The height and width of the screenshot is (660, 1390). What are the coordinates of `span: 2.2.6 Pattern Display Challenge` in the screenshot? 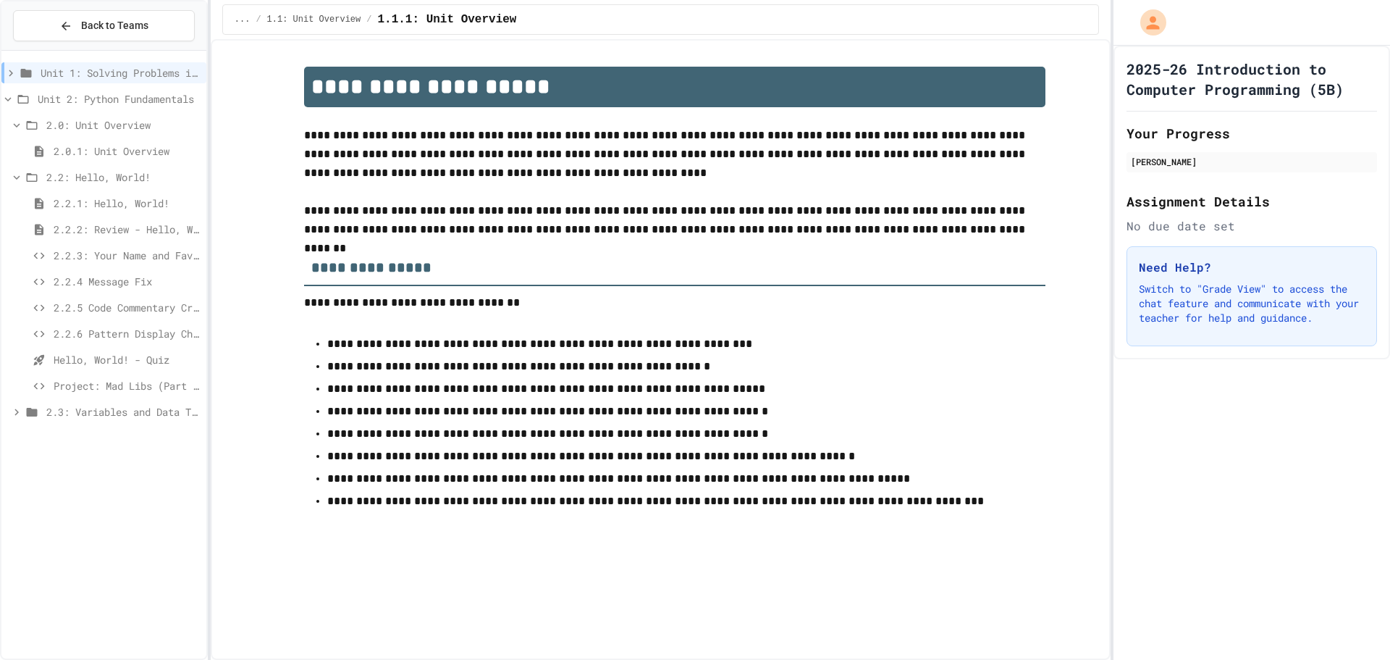 It's located at (127, 333).